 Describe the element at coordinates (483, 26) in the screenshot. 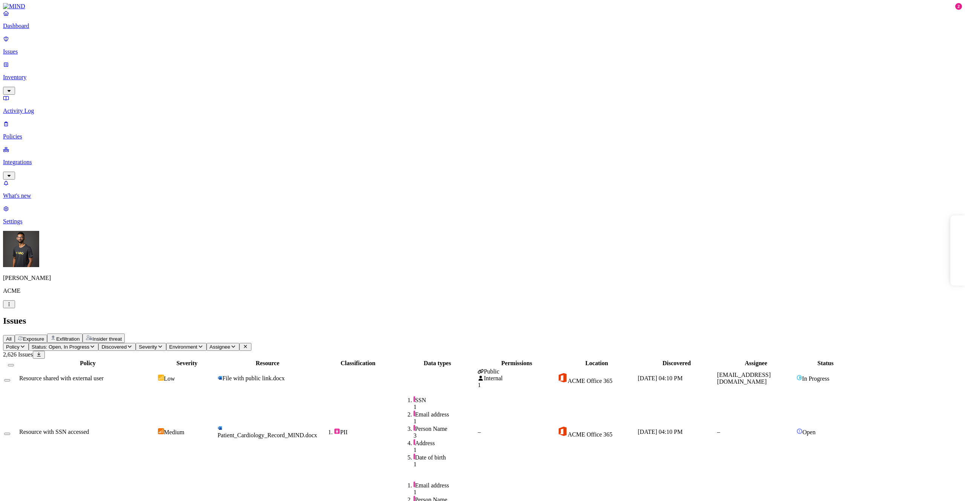

I see `p: Dashboard` at that location.